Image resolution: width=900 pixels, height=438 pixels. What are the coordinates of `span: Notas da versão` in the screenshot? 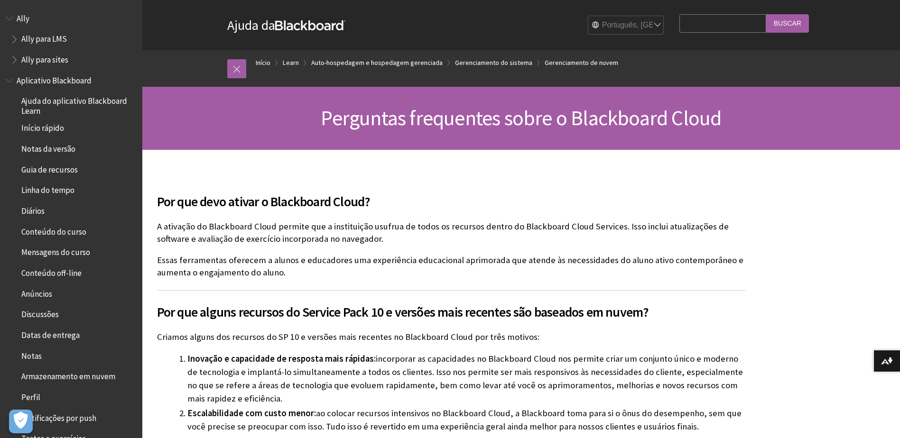 It's located at (48, 147).